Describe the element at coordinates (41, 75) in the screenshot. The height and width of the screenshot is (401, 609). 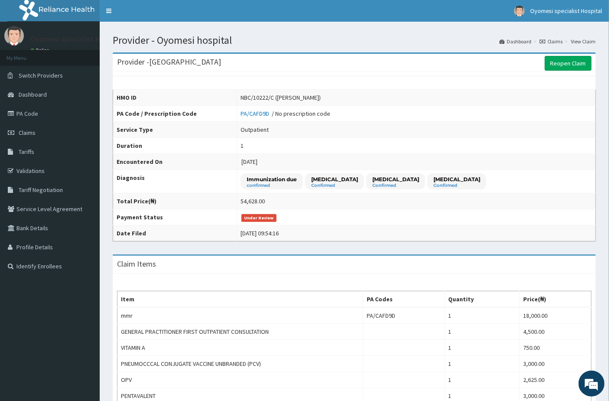
I see `span: Switch Providers` at that location.